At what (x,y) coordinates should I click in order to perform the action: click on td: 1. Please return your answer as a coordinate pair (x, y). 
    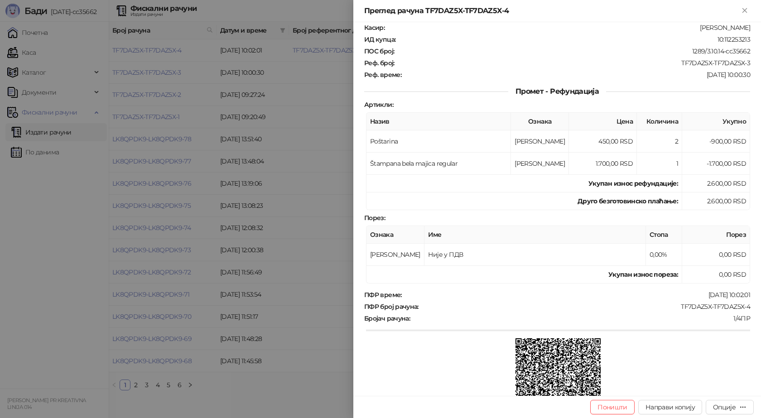
    Looking at the image, I should click on (659, 163).